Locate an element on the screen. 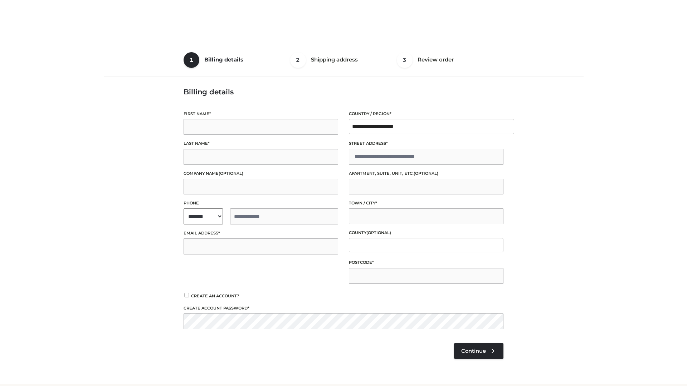 The height and width of the screenshot is (386, 687). label: Apartment, suite, unit, etc. is located at coordinates (426, 173).